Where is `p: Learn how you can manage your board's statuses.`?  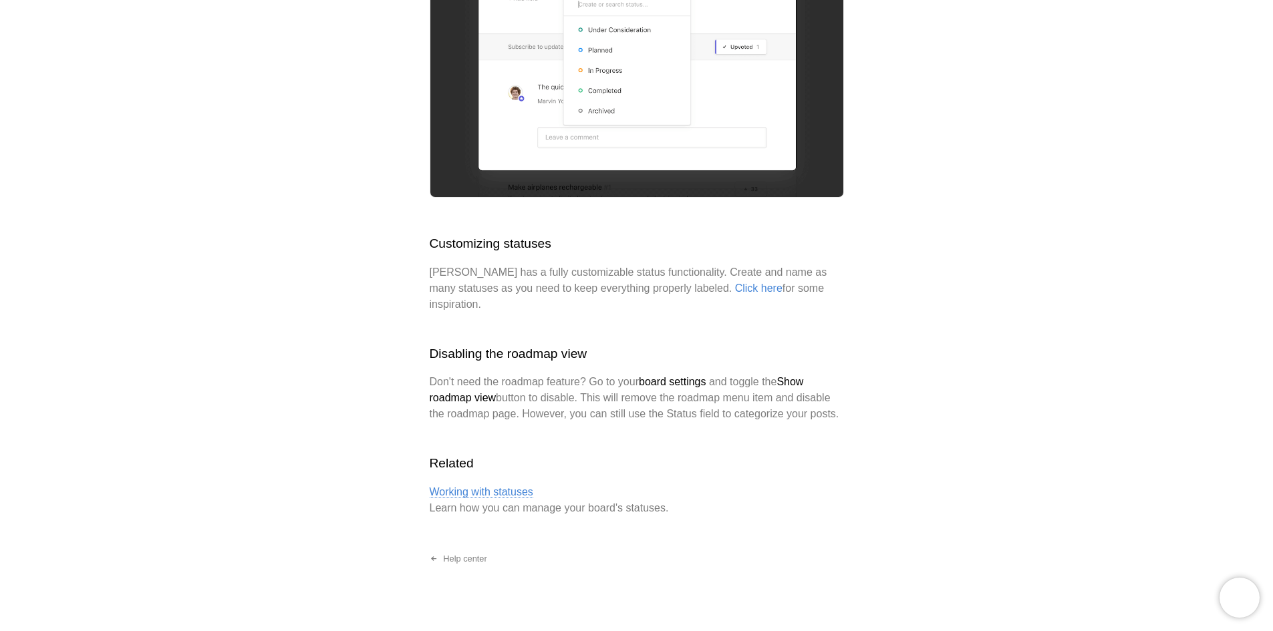
p: Learn how you can manage your board's statuses. is located at coordinates (637, 500).